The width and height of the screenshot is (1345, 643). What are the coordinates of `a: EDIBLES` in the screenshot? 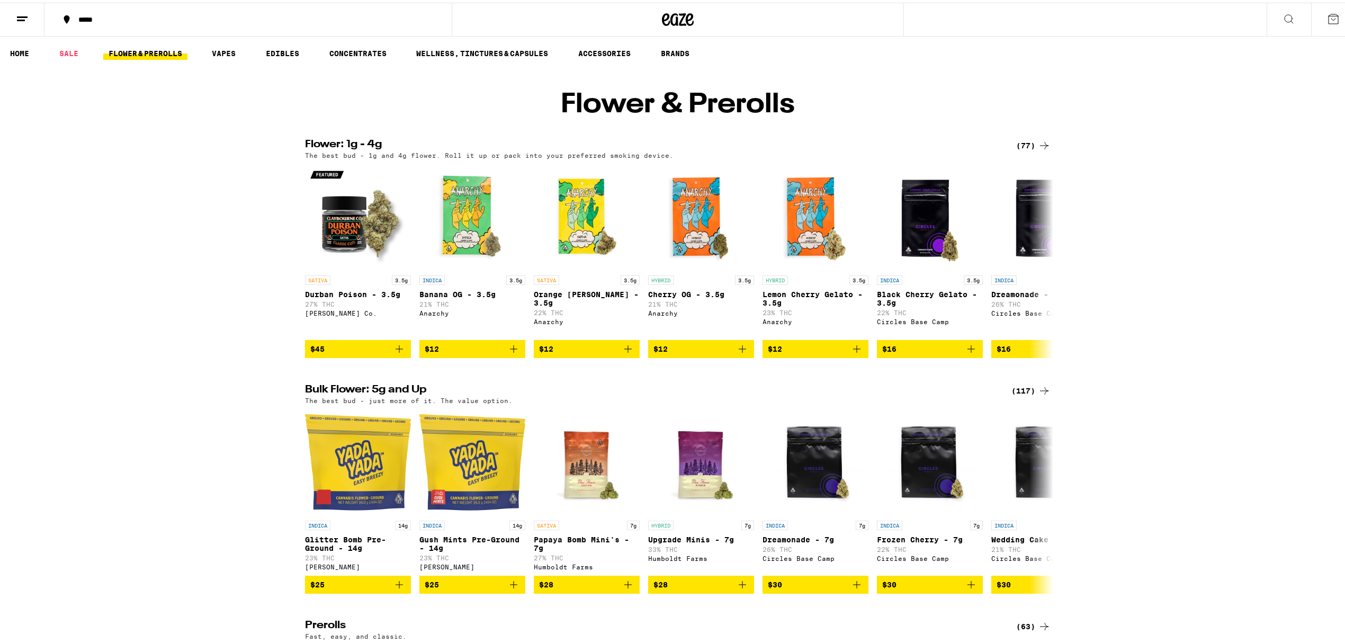 It's located at (282, 51).